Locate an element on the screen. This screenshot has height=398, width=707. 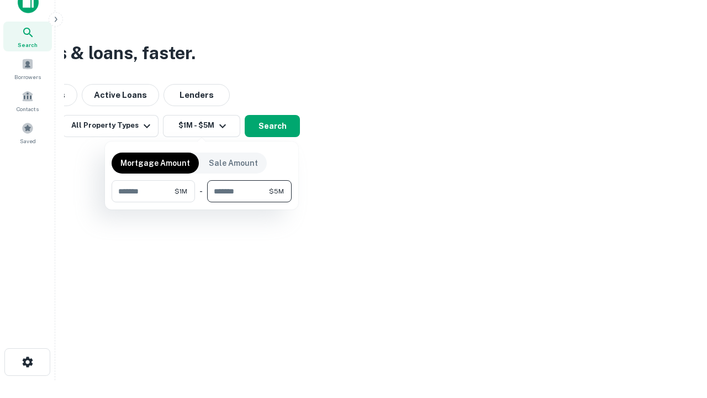
p: Sale Amount is located at coordinates (233, 163).